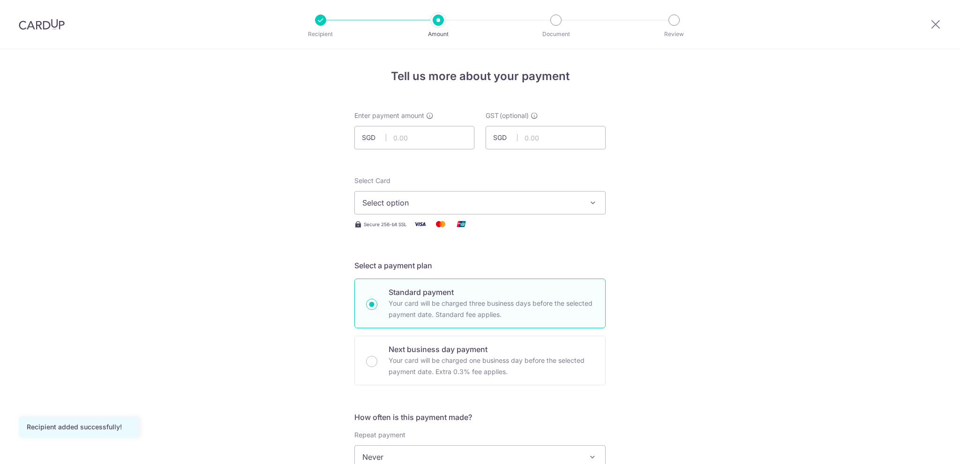 The height and width of the screenshot is (464, 960). I want to click on span: translation missing: en.payables.payment_networks.credit_card.summary.labels.select_card, so click(372, 180).